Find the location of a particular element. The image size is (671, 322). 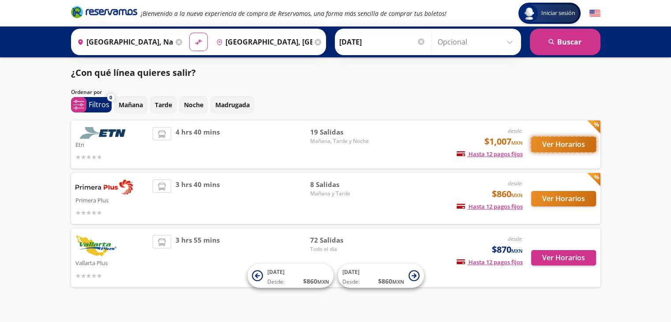

p: Mañana is located at coordinates (131, 105).